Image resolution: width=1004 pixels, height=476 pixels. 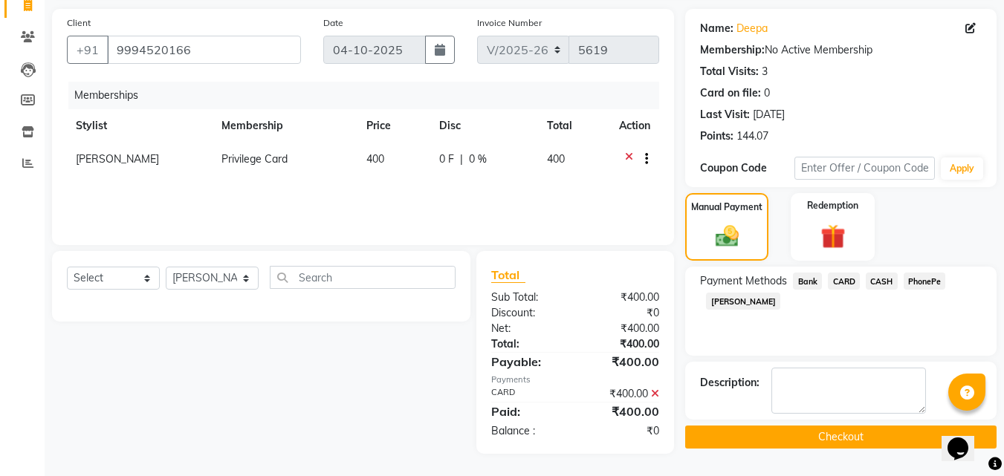 What do you see at coordinates (528, 412) in the screenshot?
I see `div: Paid:` at bounding box center [528, 412].